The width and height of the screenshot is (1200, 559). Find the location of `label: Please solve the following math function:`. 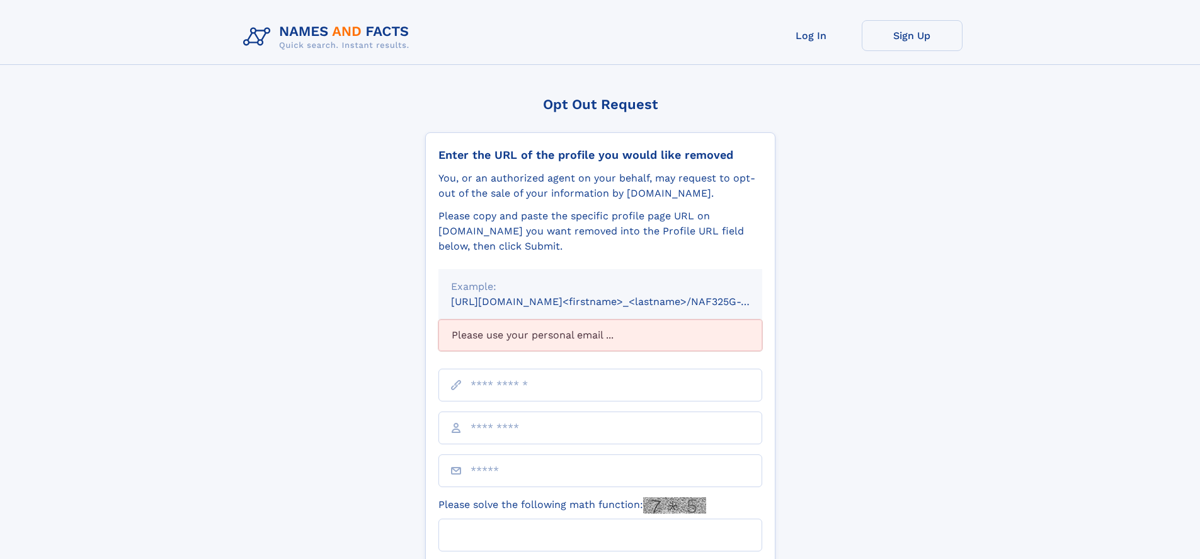

label: Please solve the following math function: is located at coordinates (572, 505).